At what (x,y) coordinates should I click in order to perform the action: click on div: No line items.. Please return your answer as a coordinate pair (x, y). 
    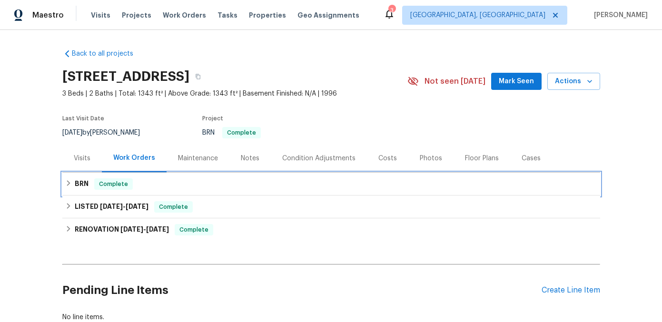
    Looking at the image, I should click on (331, 318).